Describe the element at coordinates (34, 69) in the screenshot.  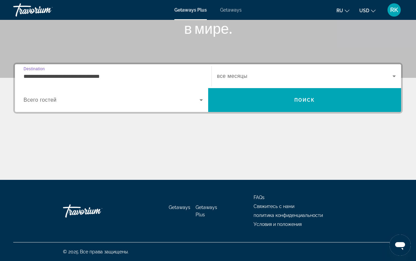
I see `span: Destination` at that location.